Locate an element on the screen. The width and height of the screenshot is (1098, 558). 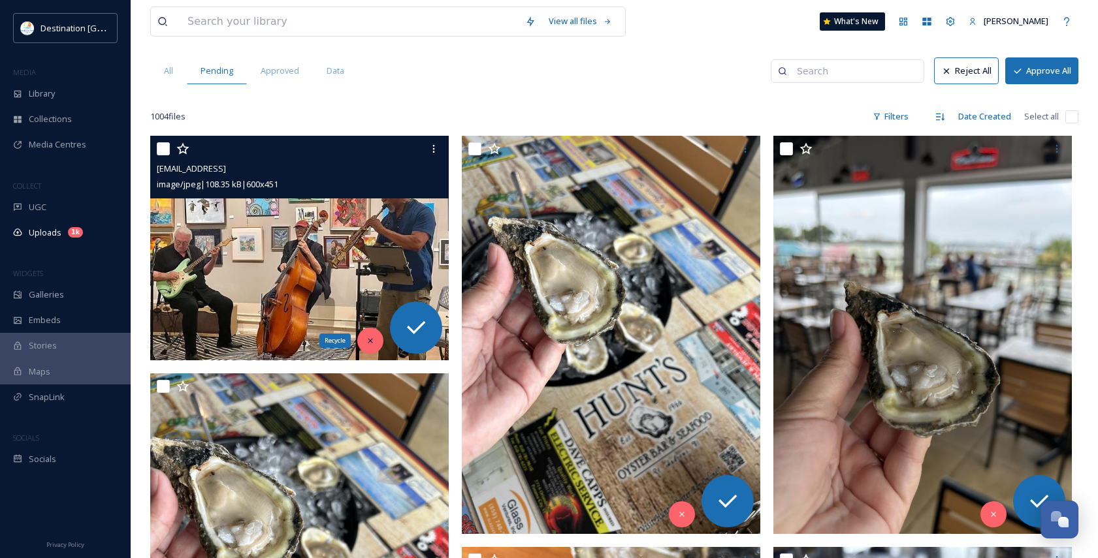
span: image/jpeg | 108.35 kB | 600 x 451 is located at coordinates (217, 184).